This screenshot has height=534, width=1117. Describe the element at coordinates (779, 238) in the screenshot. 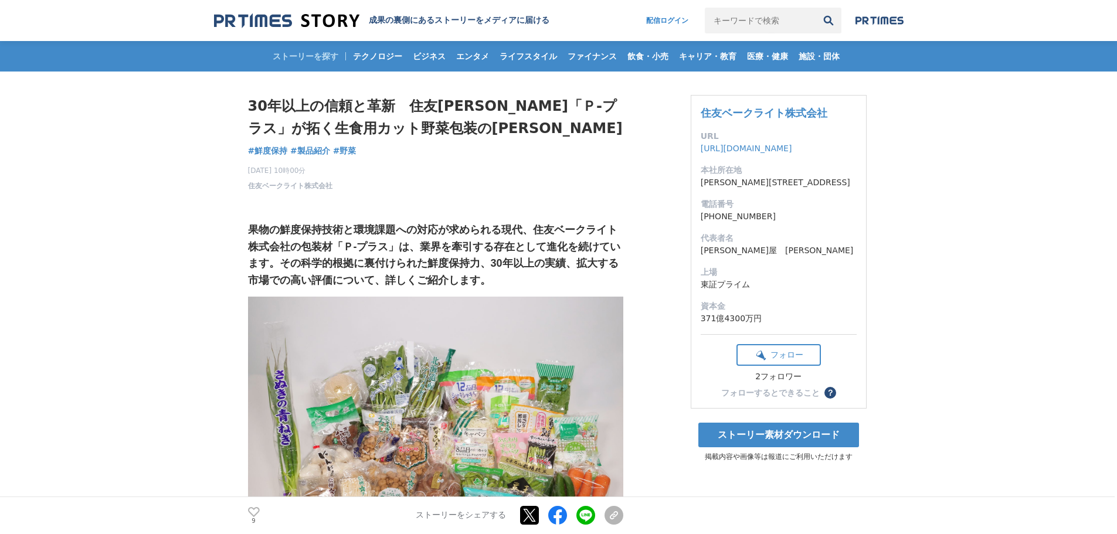

I see `dt: 代表者名` at that location.